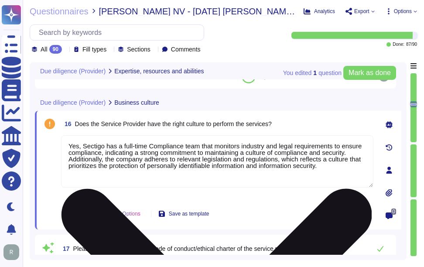 The image size is (424, 267). What do you see at coordinates (320, 11) in the screenshot?
I see `button: Analytics` at bounding box center [320, 11].